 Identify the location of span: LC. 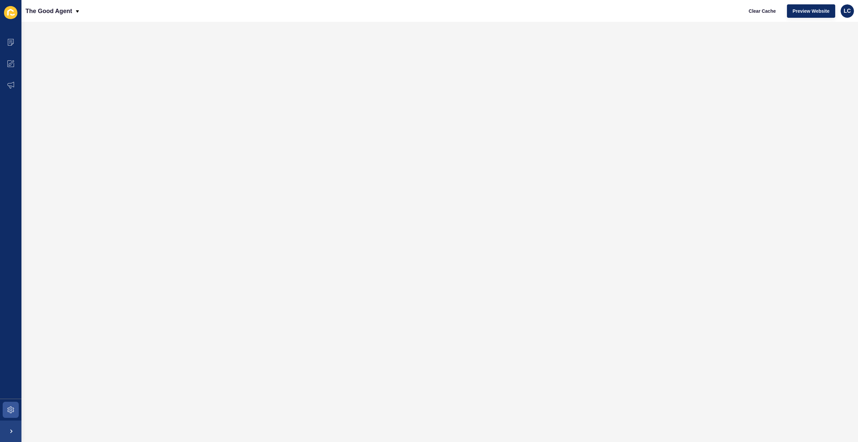
(847, 11).